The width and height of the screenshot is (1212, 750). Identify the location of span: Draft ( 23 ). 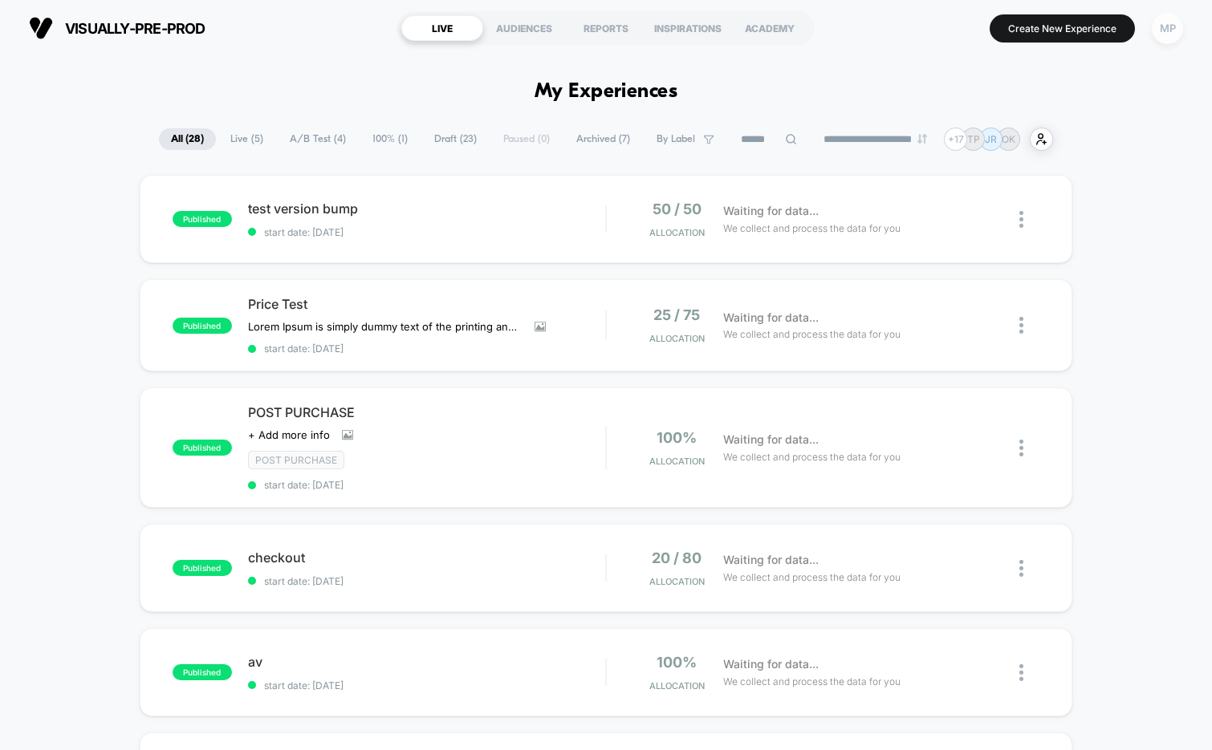
(455, 139).